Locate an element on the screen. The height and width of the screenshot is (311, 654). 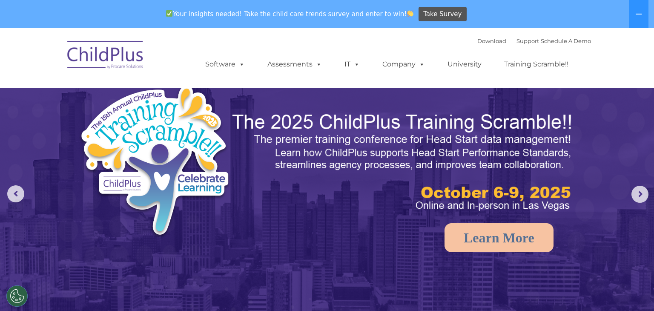
a: Assessments is located at coordinates (295, 64).